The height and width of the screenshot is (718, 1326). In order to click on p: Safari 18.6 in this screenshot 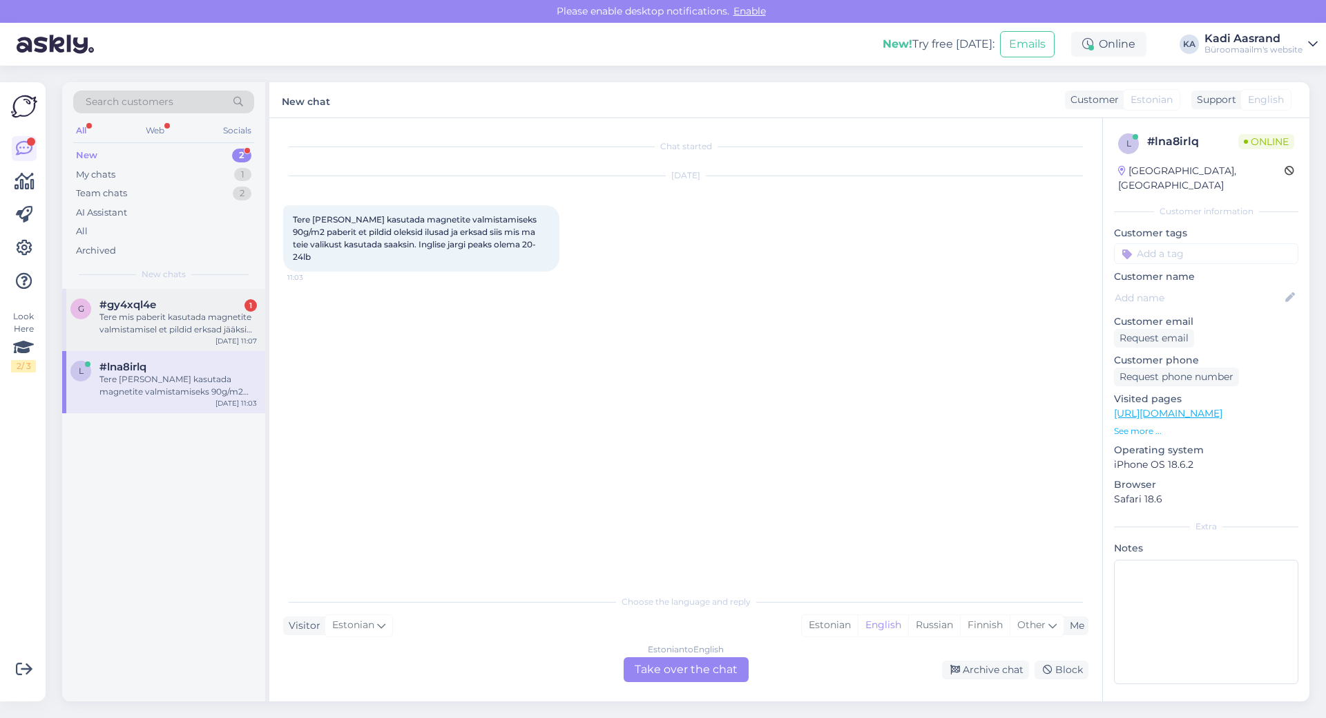, I will do `click(1206, 499)`.